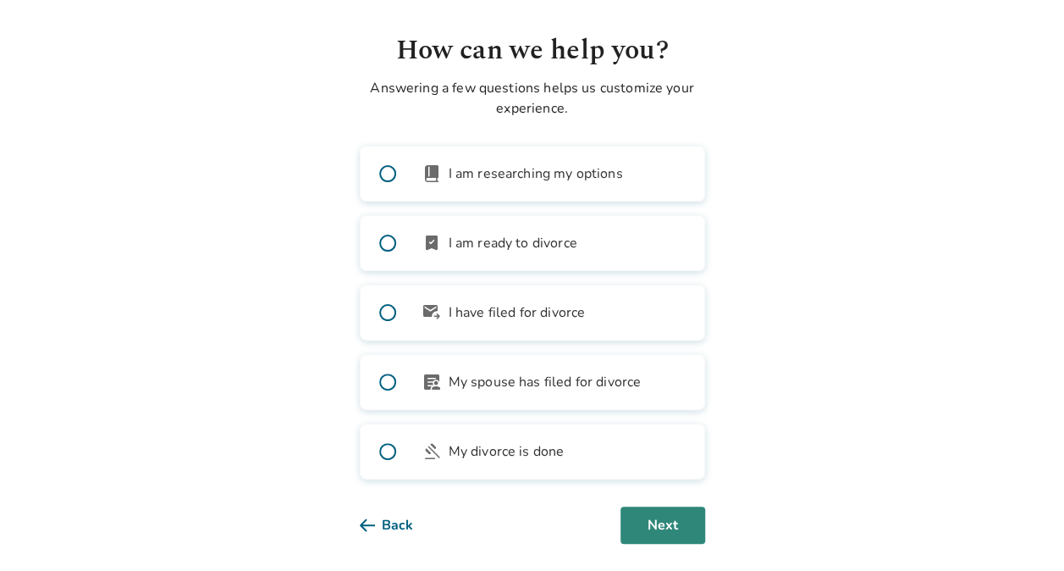 This screenshot has height=571, width=1064. What do you see at coordinates (517, 312) in the screenshot?
I see `span: I have filed for divorce` at bounding box center [517, 312].